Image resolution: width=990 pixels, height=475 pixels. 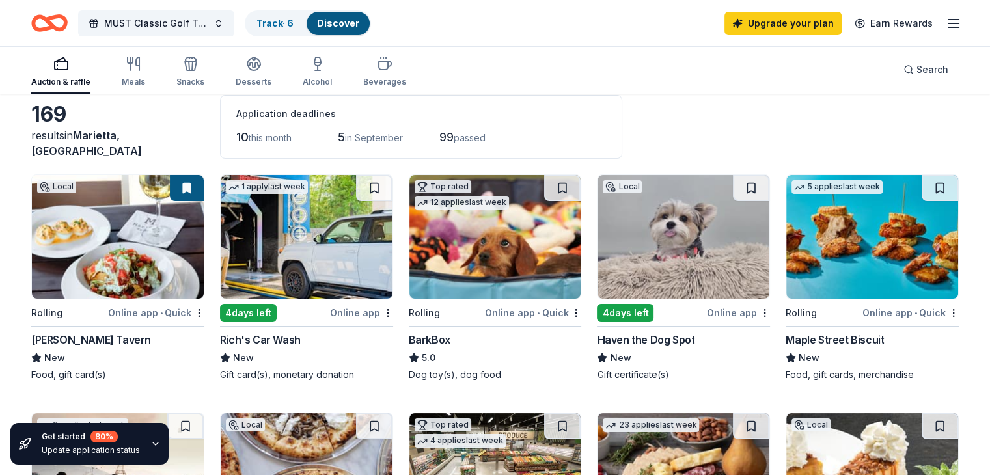 What do you see at coordinates (645, 340) in the screenshot?
I see `div: Haven the Dog Spot` at bounding box center [645, 340].